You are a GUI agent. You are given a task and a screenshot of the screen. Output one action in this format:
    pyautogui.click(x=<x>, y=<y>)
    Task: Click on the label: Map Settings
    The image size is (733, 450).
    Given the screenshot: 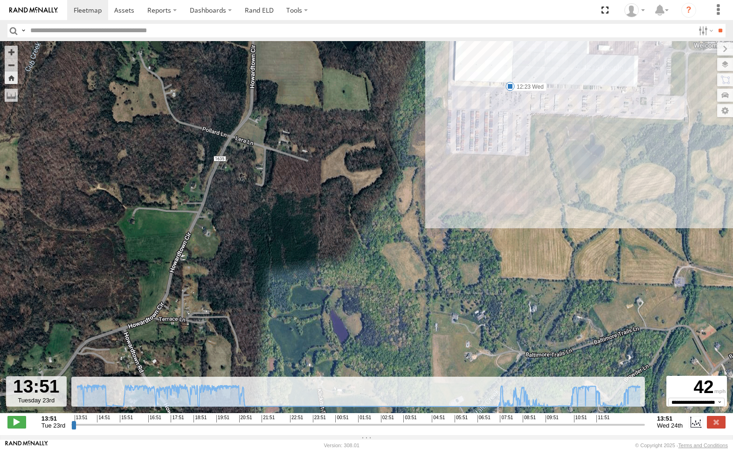 What is the action you would take?
    pyautogui.click(x=726, y=111)
    